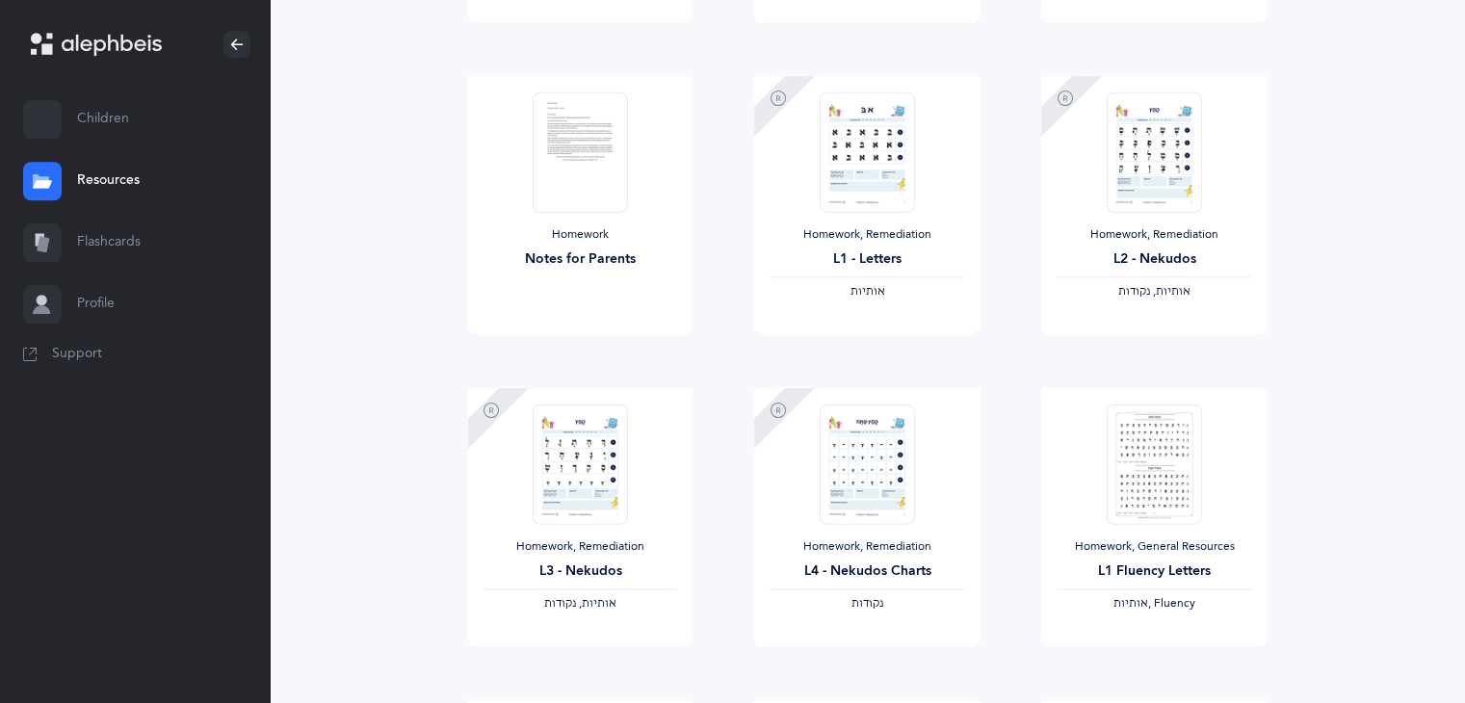 This screenshot has height=703, width=1465. I want to click on div: Homework, General Resources, so click(1154, 547).